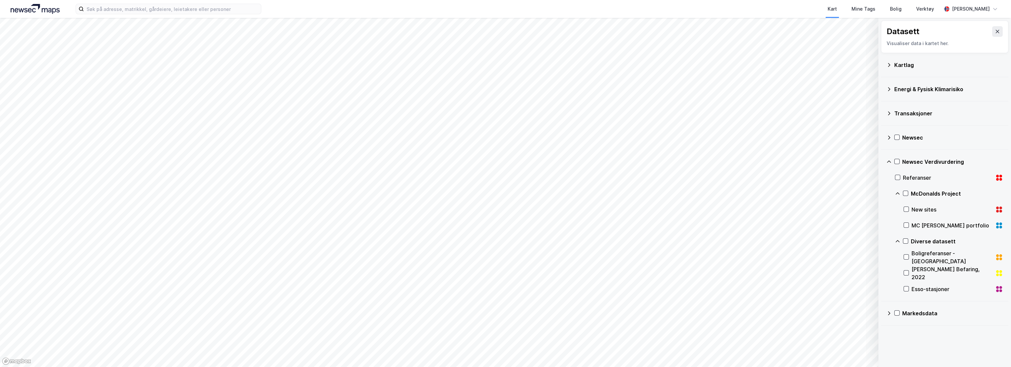 The image size is (1011, 367). What do you see at coordinates (957, 241) in the screenshot?
I see `div: Diverse datasett` at bounding box center [957, 241].